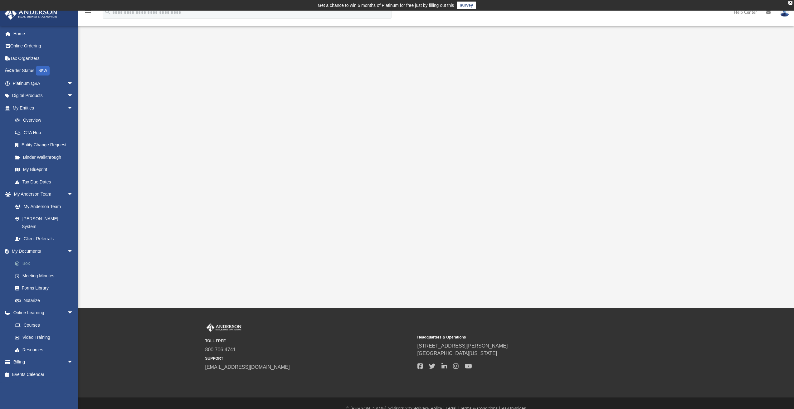 This screenshot has width=794, height=409. I want to click on a: Digital Productsarrow_drop_down, so click(43, 96).